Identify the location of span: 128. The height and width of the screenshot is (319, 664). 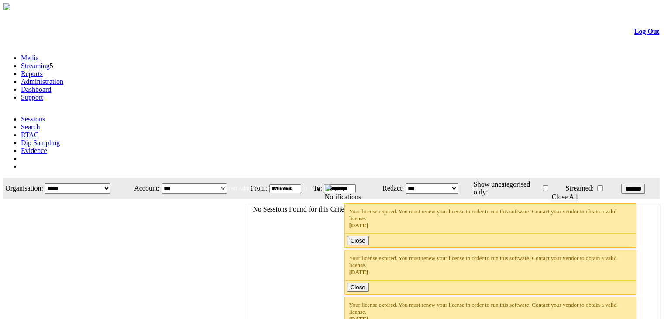
(339, 189).